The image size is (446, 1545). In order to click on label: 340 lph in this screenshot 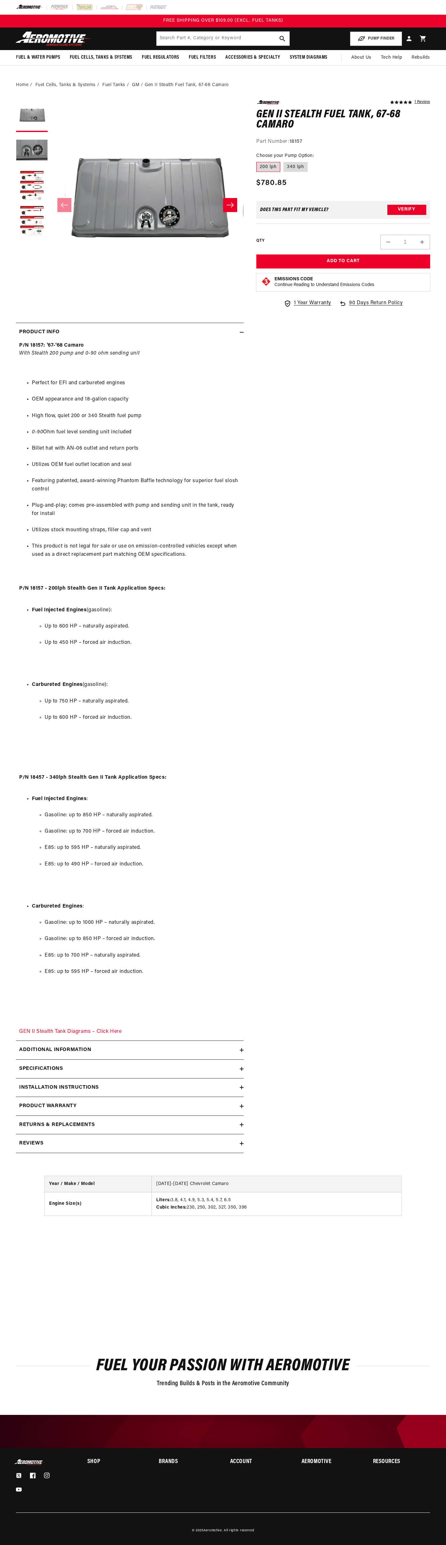, I will do `click(296, 167)`.